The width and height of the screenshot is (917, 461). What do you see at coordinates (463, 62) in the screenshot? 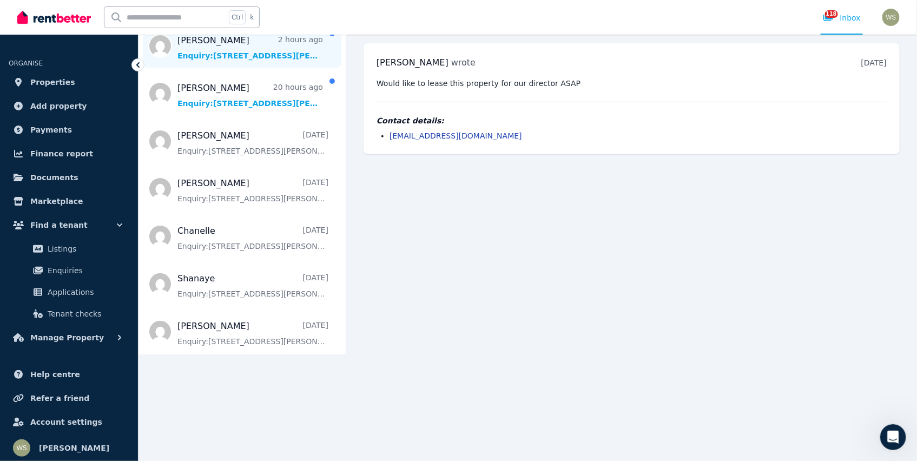
I see `span: wrote` at bounding box center [463, 62].